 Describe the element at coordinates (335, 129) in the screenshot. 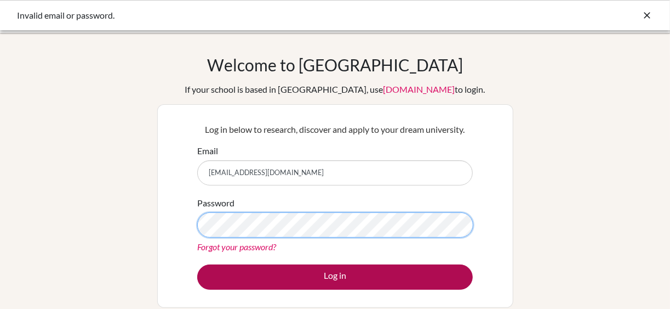

I see `p: Log in below to research, discover and apply to your dream university.` at that location.